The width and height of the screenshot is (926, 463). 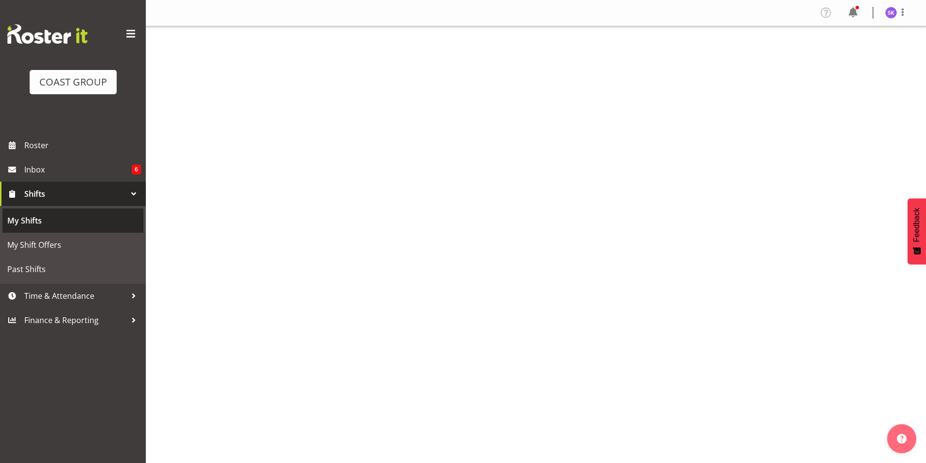 What do you see at coordinates (75, 296) in the screenshot?
I see `span: Time & Attendance` at bounding box center [75, 296].